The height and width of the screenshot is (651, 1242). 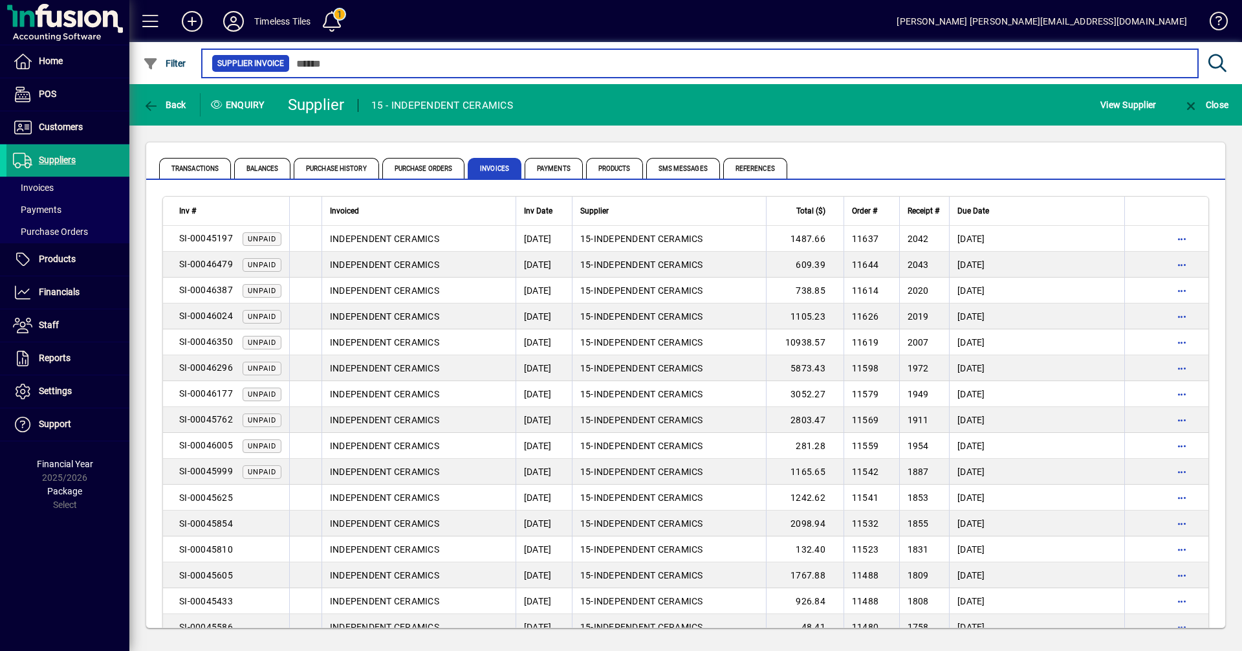 What do you see at coordinates (68, 424) in the screenshot?
I see `a: Support` at bounding box center [68, 424].